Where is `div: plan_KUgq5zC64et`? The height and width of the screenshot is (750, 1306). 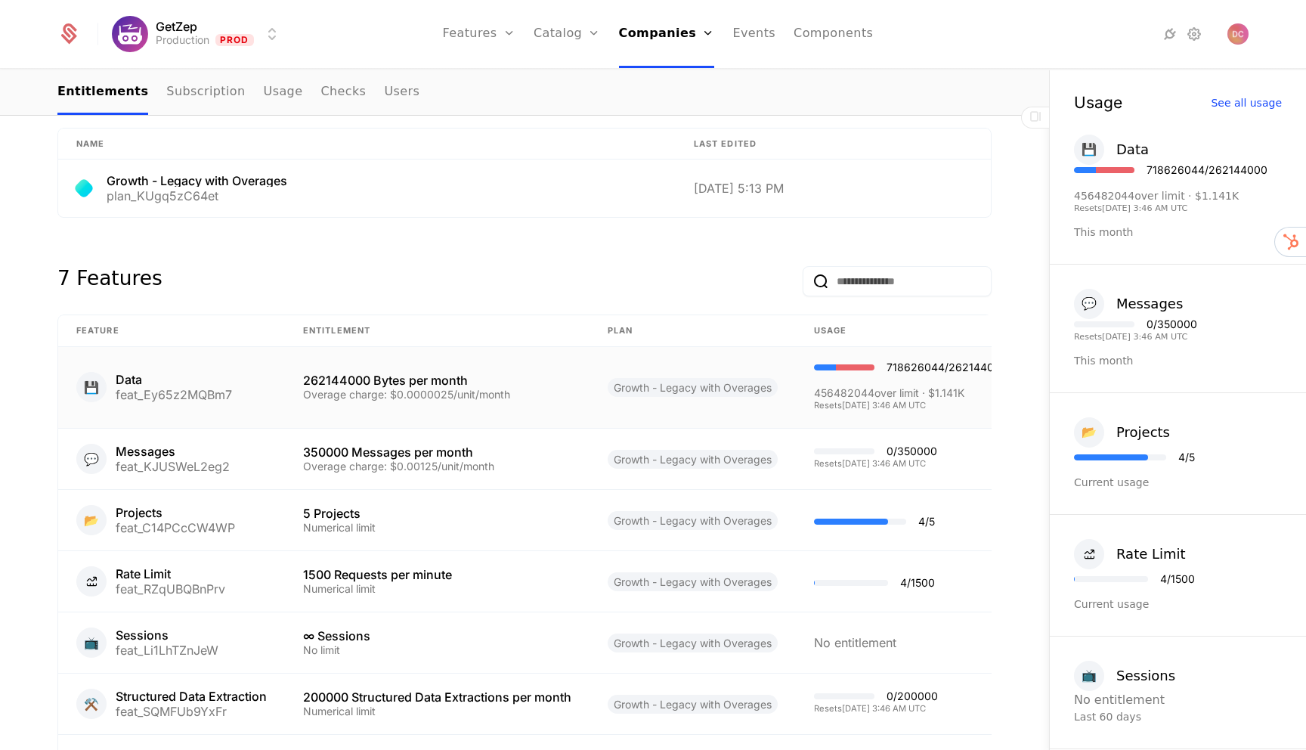
div: plan_KUgq5zC64et is located at coordinates (197, 196).